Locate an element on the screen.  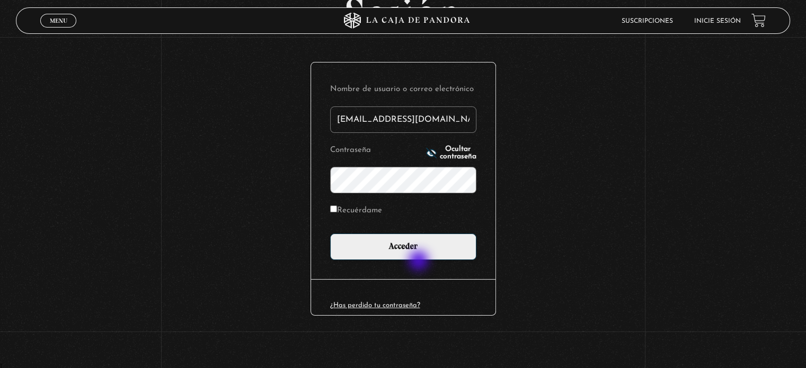
span: Ocultar contraseña is located at coordinates (458, 153).